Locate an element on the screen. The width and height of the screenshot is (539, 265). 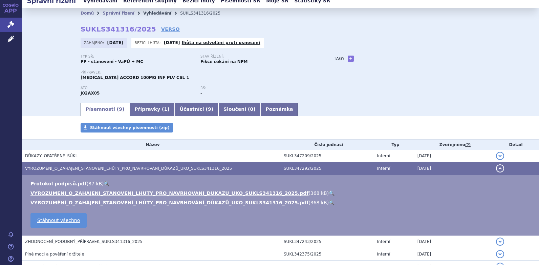
th: Typ is located at coordinates (394, 145).